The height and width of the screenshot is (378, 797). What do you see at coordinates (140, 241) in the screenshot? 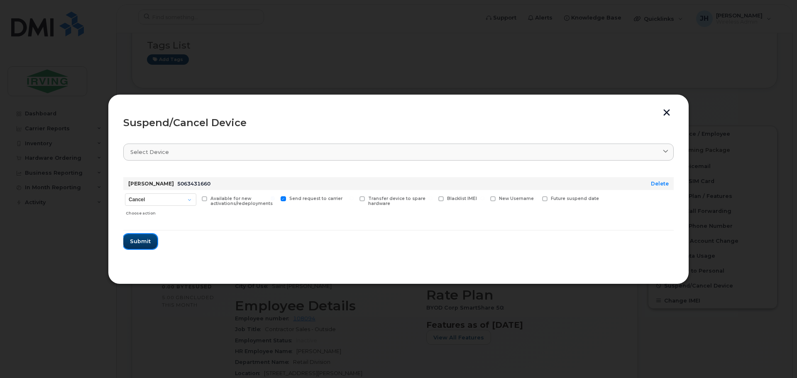
I see `span: Submit` at bounding box center [140, 241].